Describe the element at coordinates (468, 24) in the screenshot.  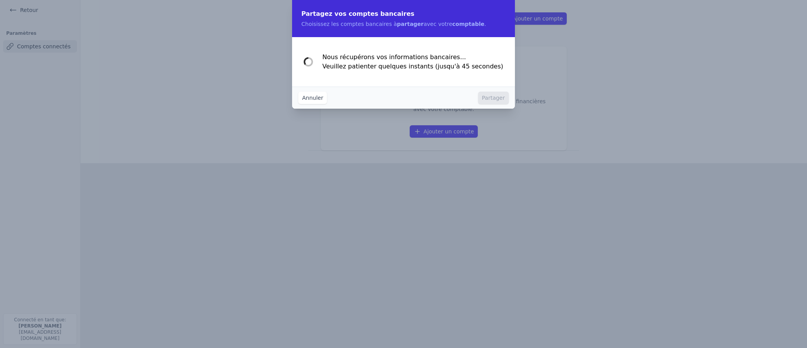
I see `strong: comptable` at that location.